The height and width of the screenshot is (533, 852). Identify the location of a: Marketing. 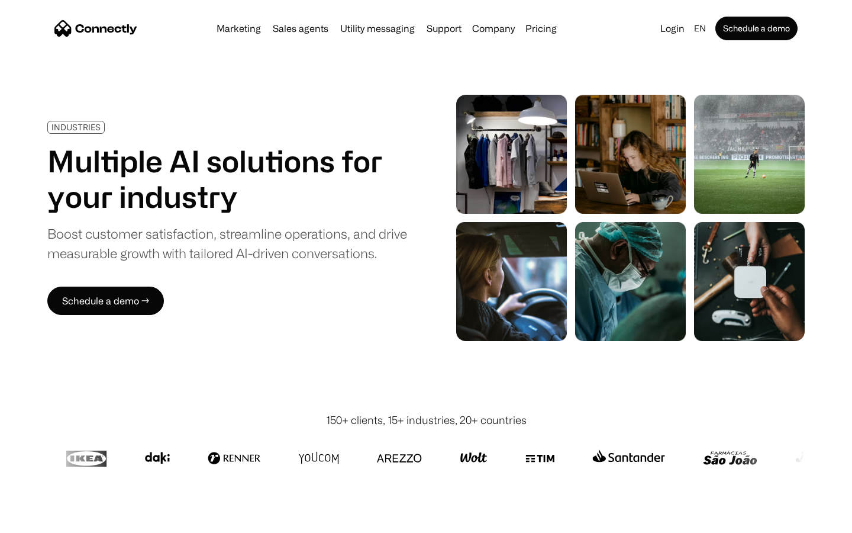
(238, 28).